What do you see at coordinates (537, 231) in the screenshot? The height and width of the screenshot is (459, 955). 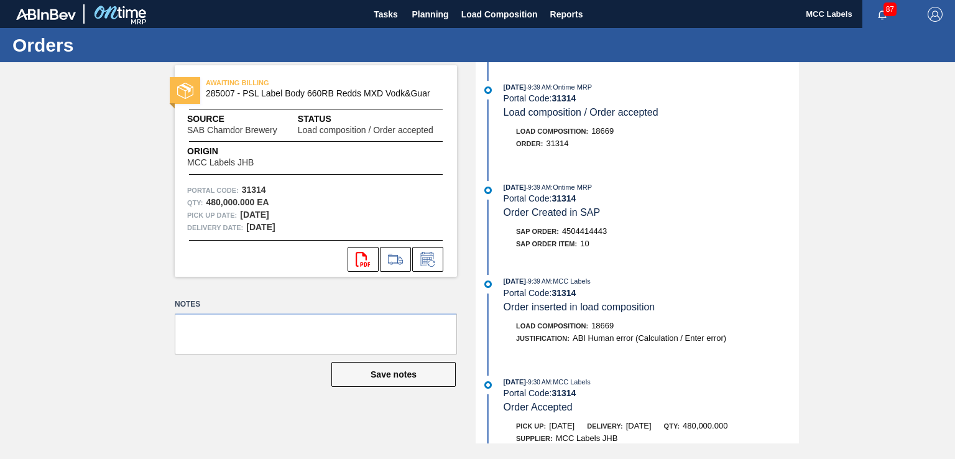 I see `span: SAP Order:` at bounding box center [537, 231].